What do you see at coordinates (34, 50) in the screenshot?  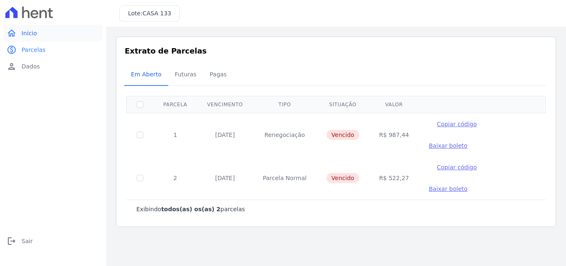 I see `span: Parcelas` at bounding box center [34, 50].